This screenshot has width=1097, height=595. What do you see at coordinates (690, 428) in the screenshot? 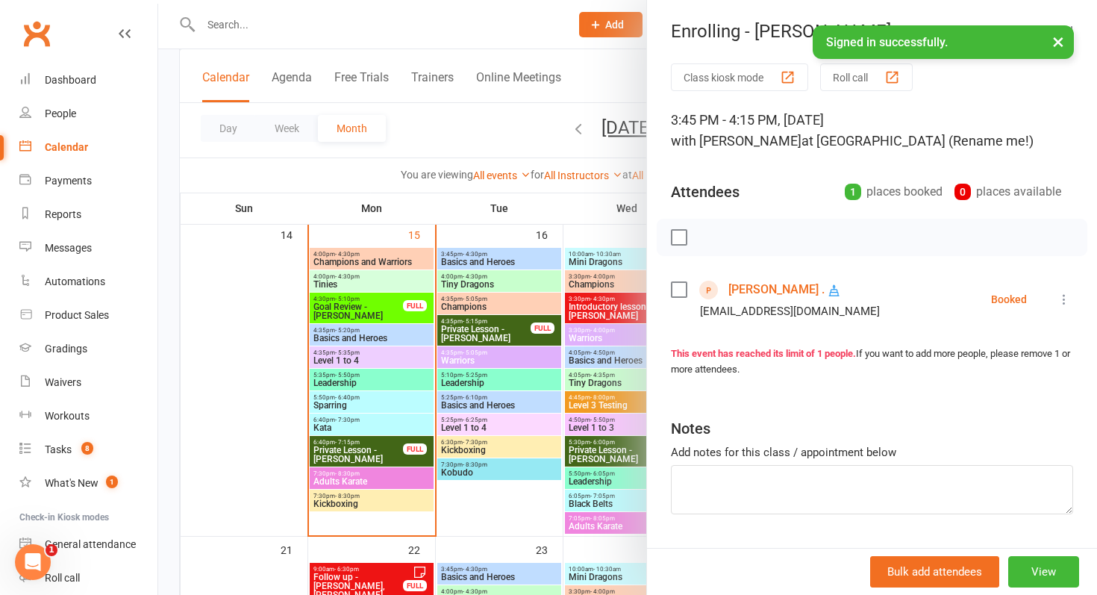
I see `div: Notes` at bounding box center [690, 428].